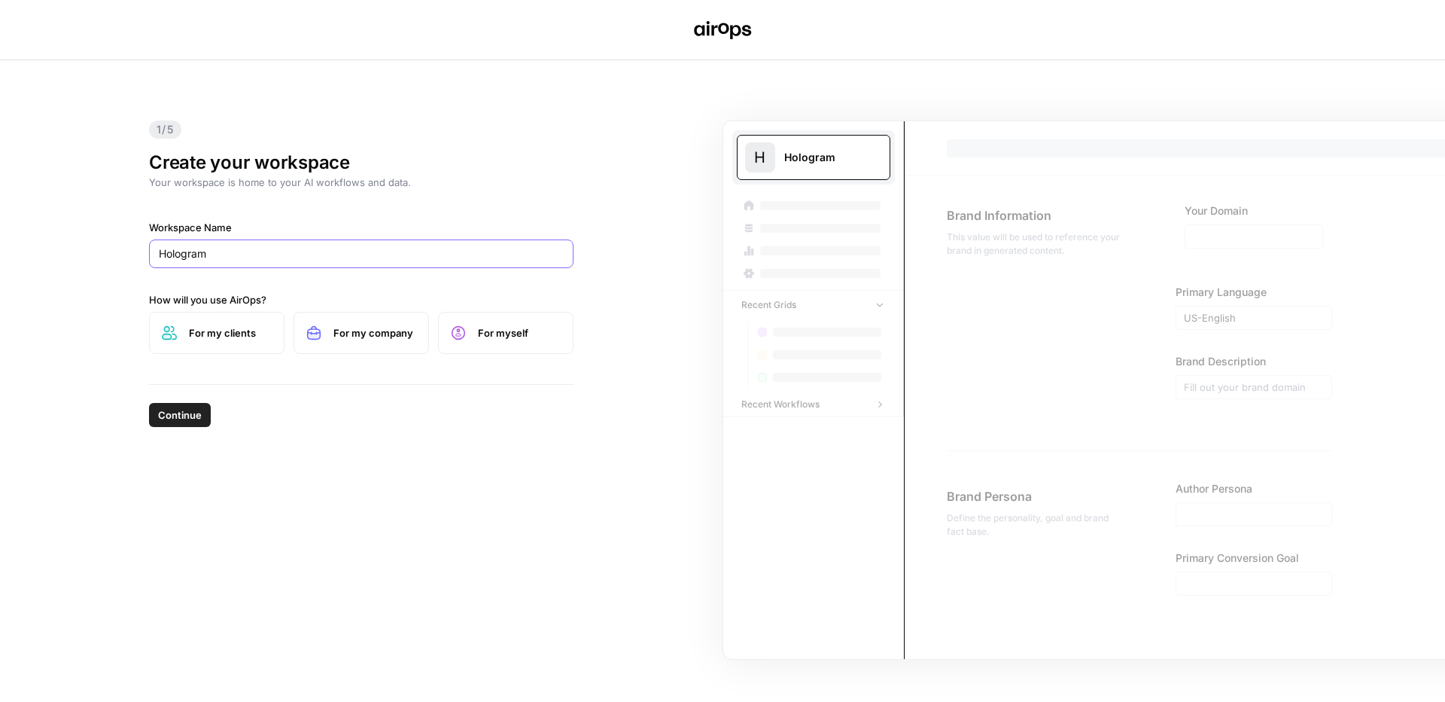  Describe the element at coordinates (180, 415) in the screenshot. I see `span: Continue` at that location.